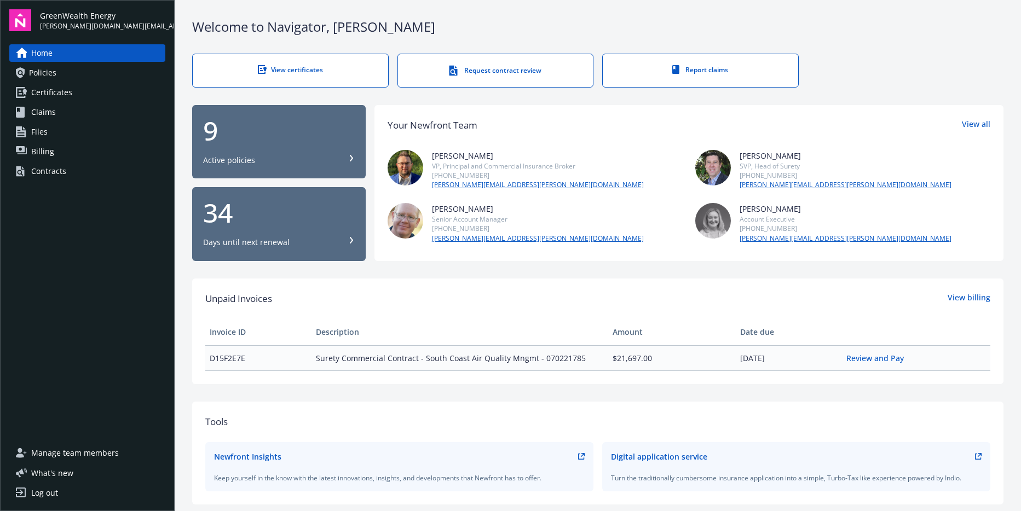 This screenshot has width=1021, height=511. Describe the element at coordinates (279, 142) in the screenshot. I see `button: 9Active policies` at that location.